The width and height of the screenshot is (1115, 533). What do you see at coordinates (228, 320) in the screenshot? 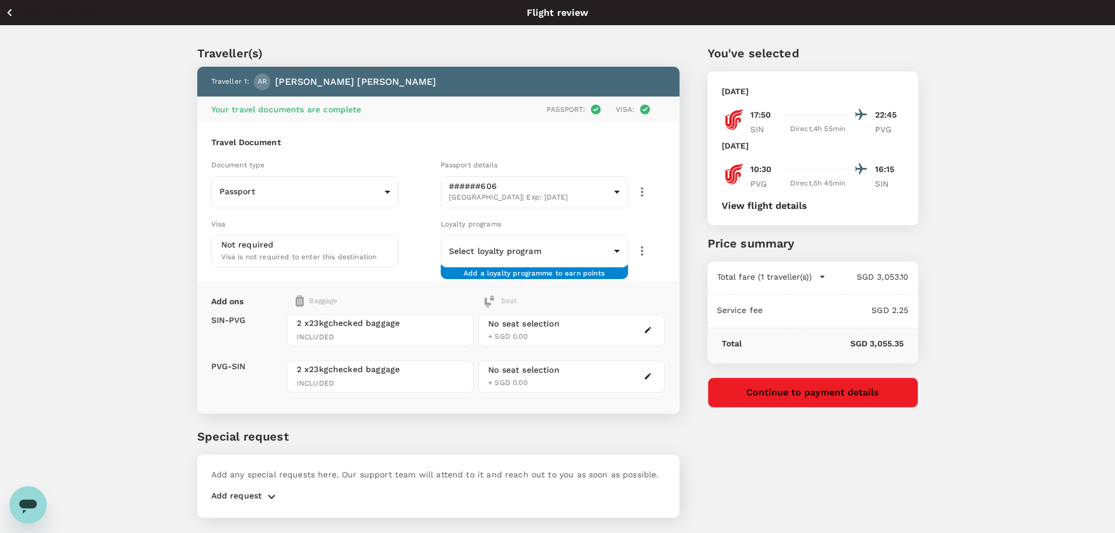
I see `p: SIN - PVG` at bounding box center [228, 320].